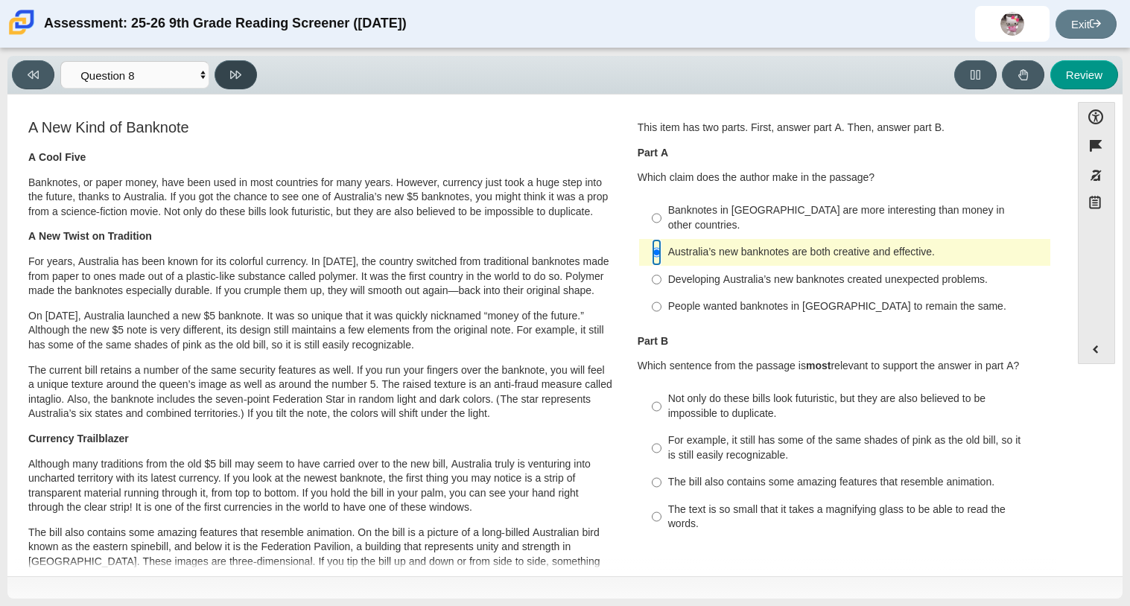  What do you see at coordinates (653, 153) in the screenshot?
I see `b: Part A` at bounding box center [653, 153].